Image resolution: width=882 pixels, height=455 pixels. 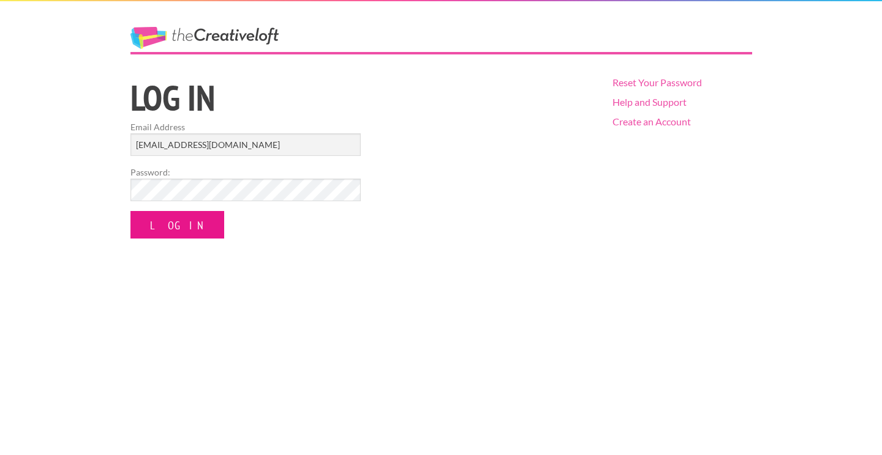 I want to click on h1: Log in, so click(x=361, y=98).